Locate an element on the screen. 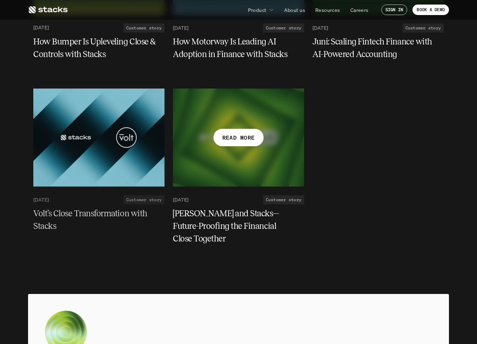  p: READ MORE is located at coordinates (238, 138).